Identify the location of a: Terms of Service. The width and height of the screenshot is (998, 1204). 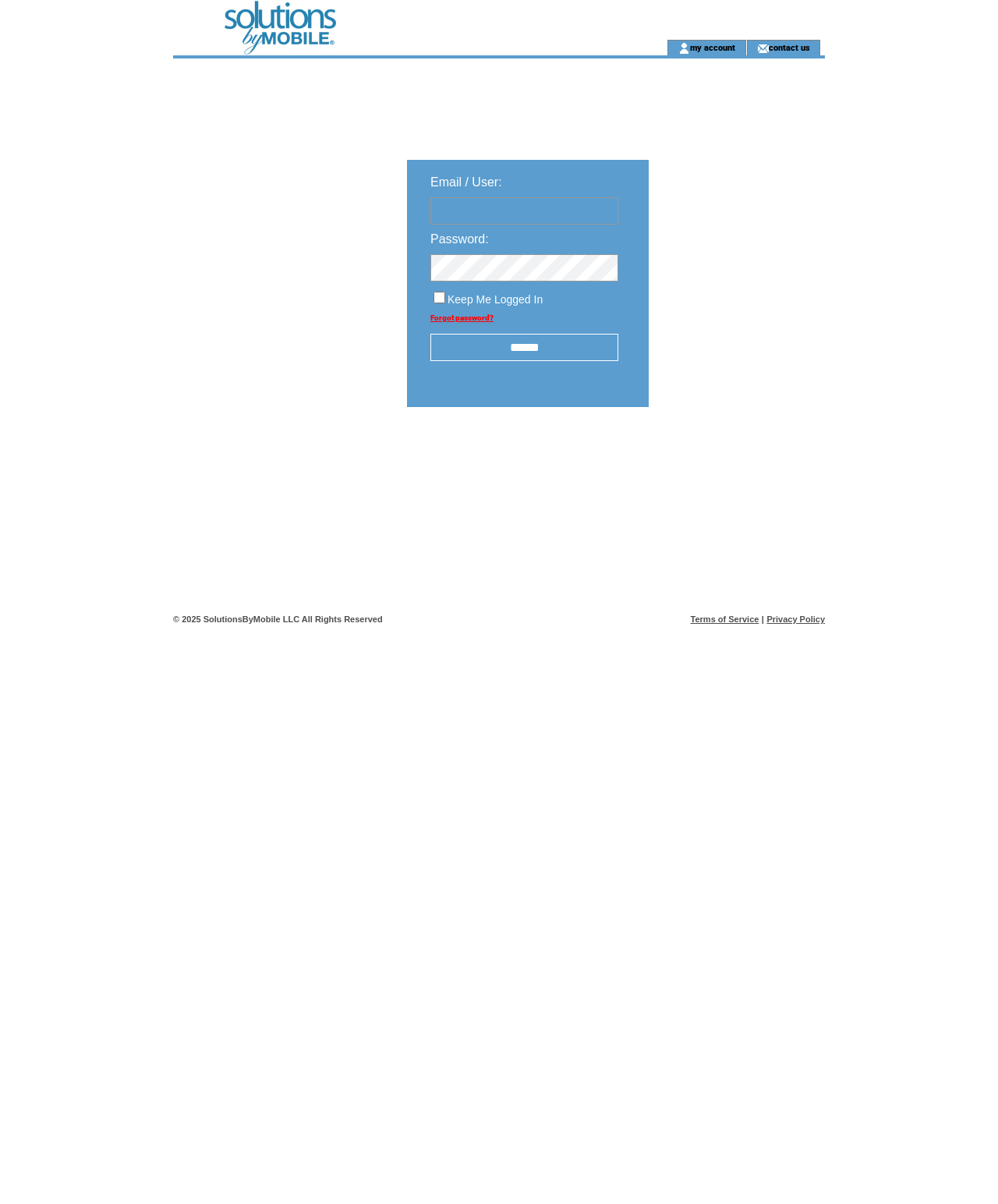
(725, 619).